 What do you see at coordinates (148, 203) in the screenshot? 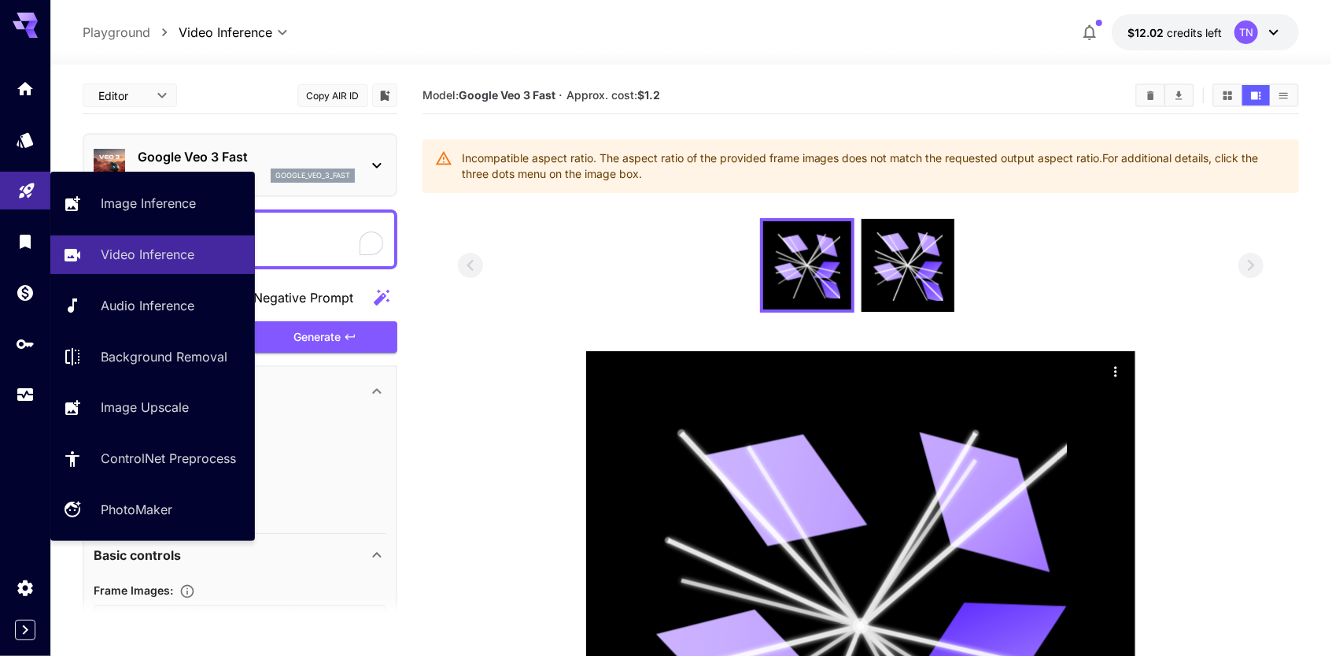
I see `p: Image Inference` at bounding box center [148, 203].